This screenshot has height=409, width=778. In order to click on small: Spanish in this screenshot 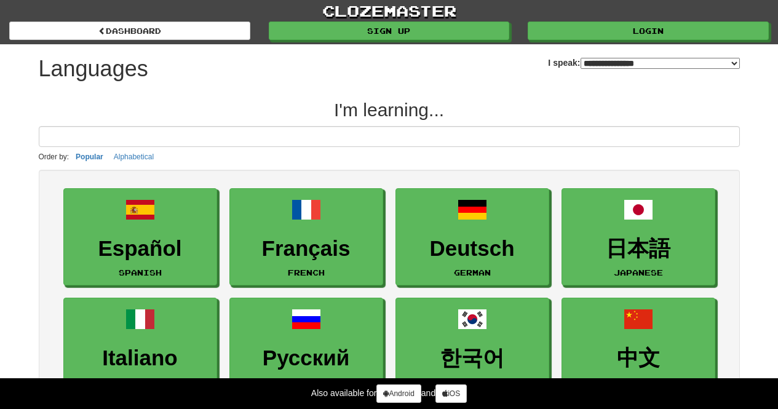, I will do `click(140, 273)`.